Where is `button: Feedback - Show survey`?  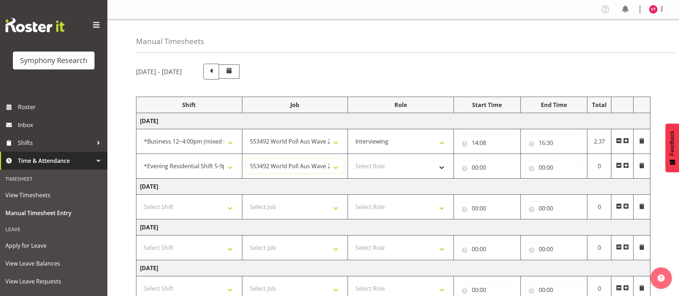
button: Feedback - Show survey is located at coordinates (672, 148).